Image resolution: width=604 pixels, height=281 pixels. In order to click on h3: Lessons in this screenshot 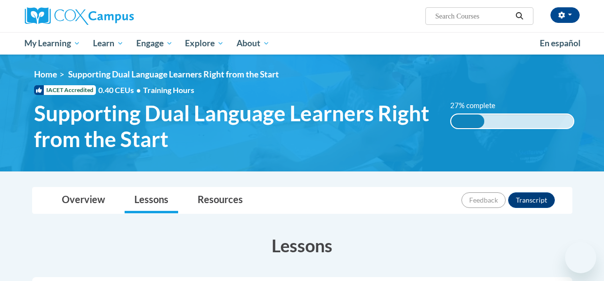, I will do `click(302, 245)`.